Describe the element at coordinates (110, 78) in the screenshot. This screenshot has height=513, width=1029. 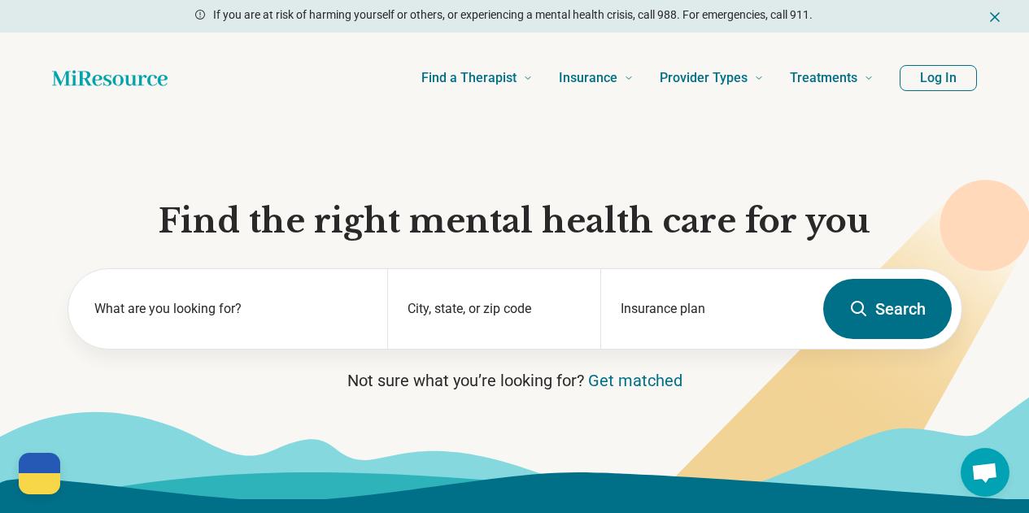
I see `a: Home page` at that location.